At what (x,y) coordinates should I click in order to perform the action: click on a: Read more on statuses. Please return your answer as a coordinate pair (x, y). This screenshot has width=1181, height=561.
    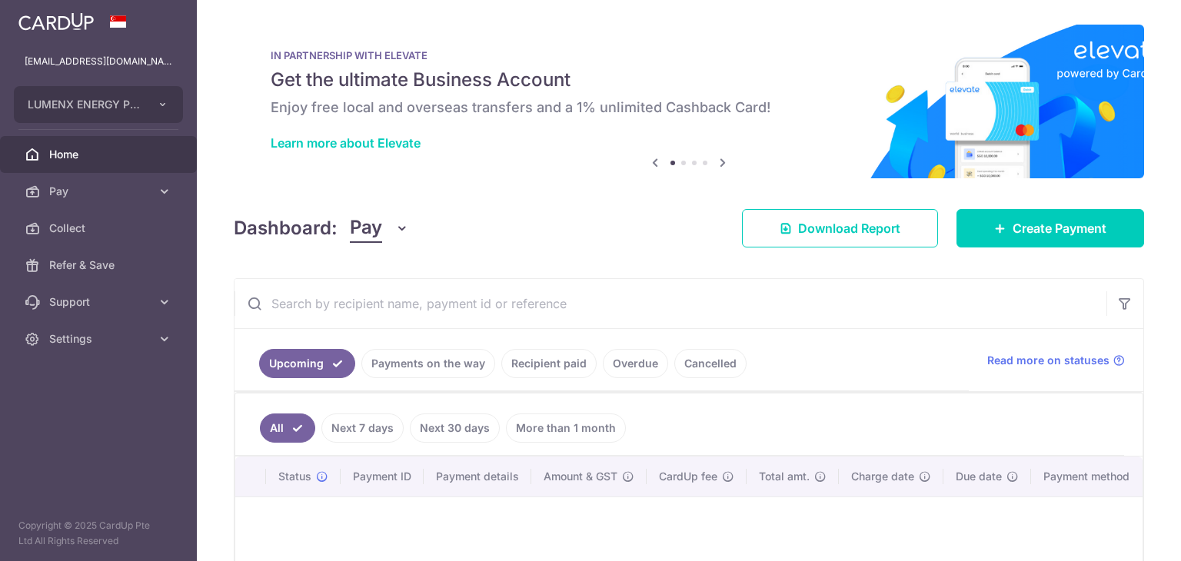
    Looking at the image, I should click on (1056, 361).